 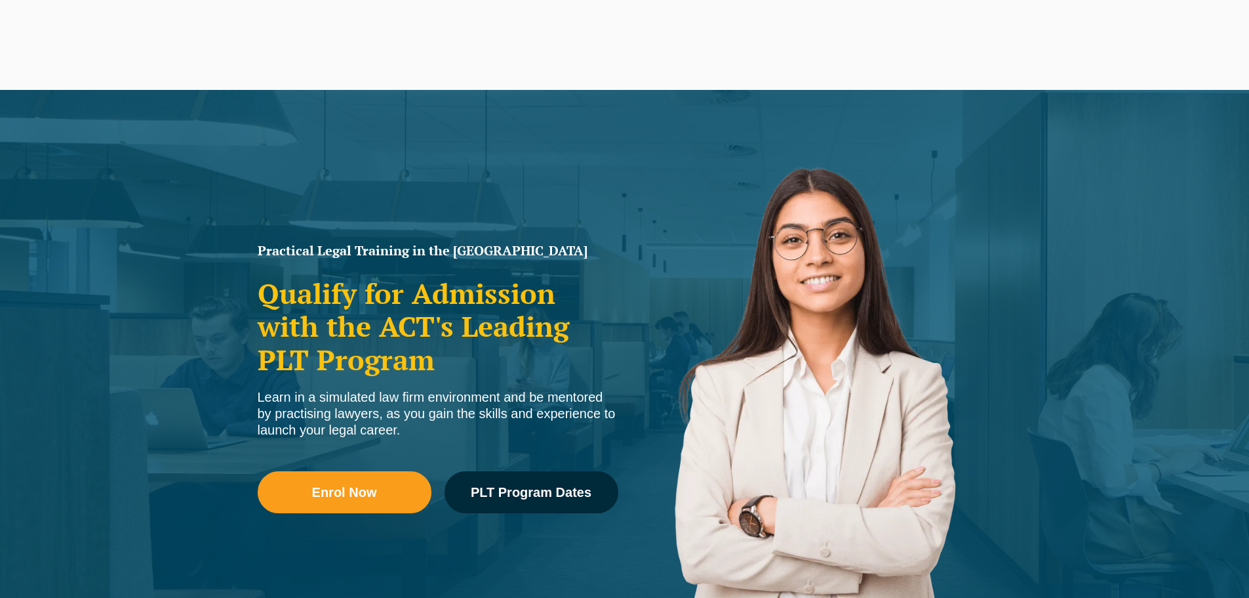 What do you see at coordinates (531, 492) in the screenshot?
I see `a: PLT Program Dates` at bounding box center [531, 492].